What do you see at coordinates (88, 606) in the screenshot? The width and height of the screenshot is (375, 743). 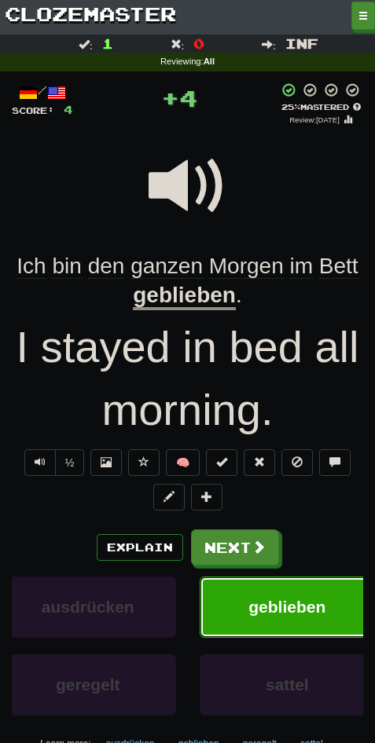 I see `span: ausdrücken` at bounding box center [88, 606].